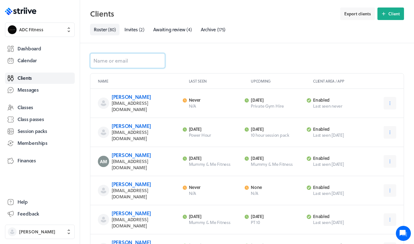 The image size is (414, 244). What do you see at coordinates (40, 61) in the screenshot?
I see `a: Calendar` at bounding box center [40, 61].